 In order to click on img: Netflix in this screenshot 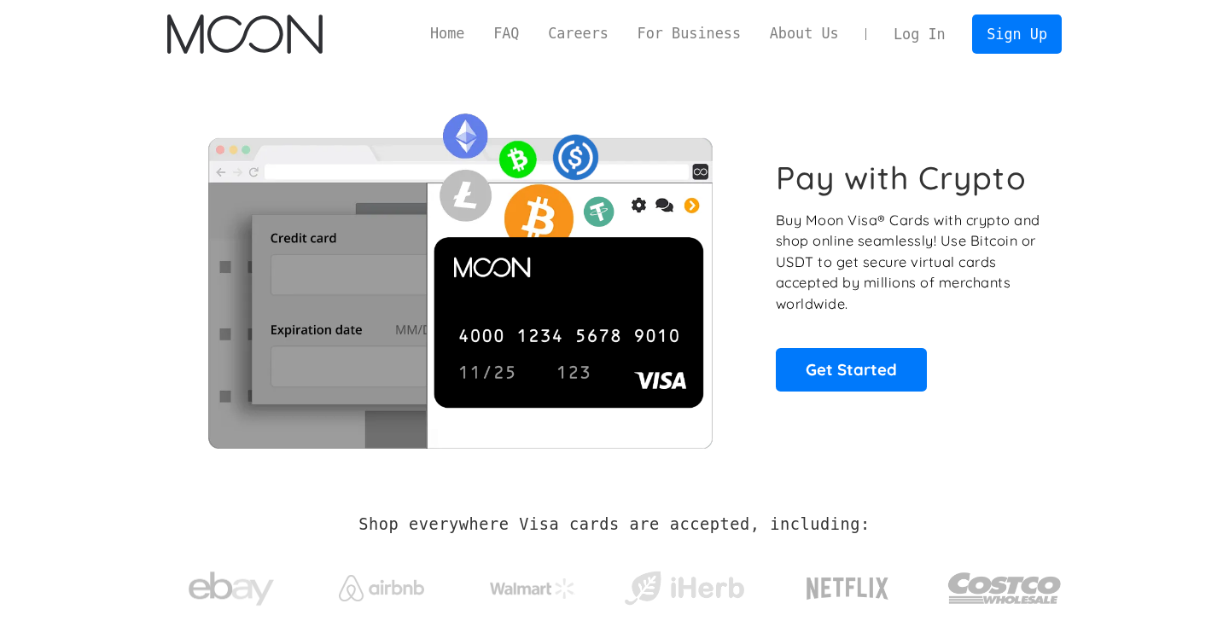, I will do `click(847, 589)`.